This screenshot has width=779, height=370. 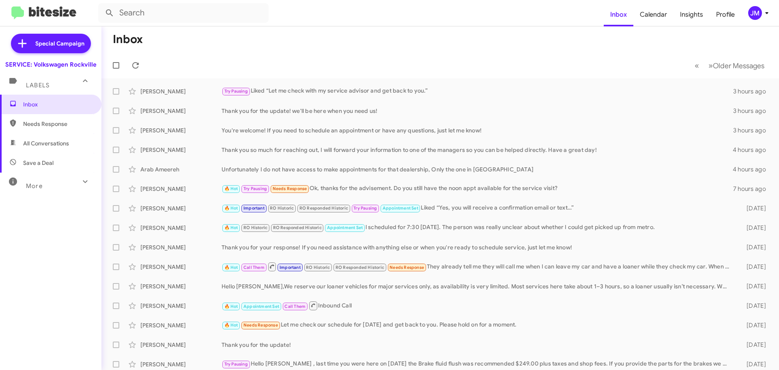 I want to click on button: Previous, so click(x=697, y=65).